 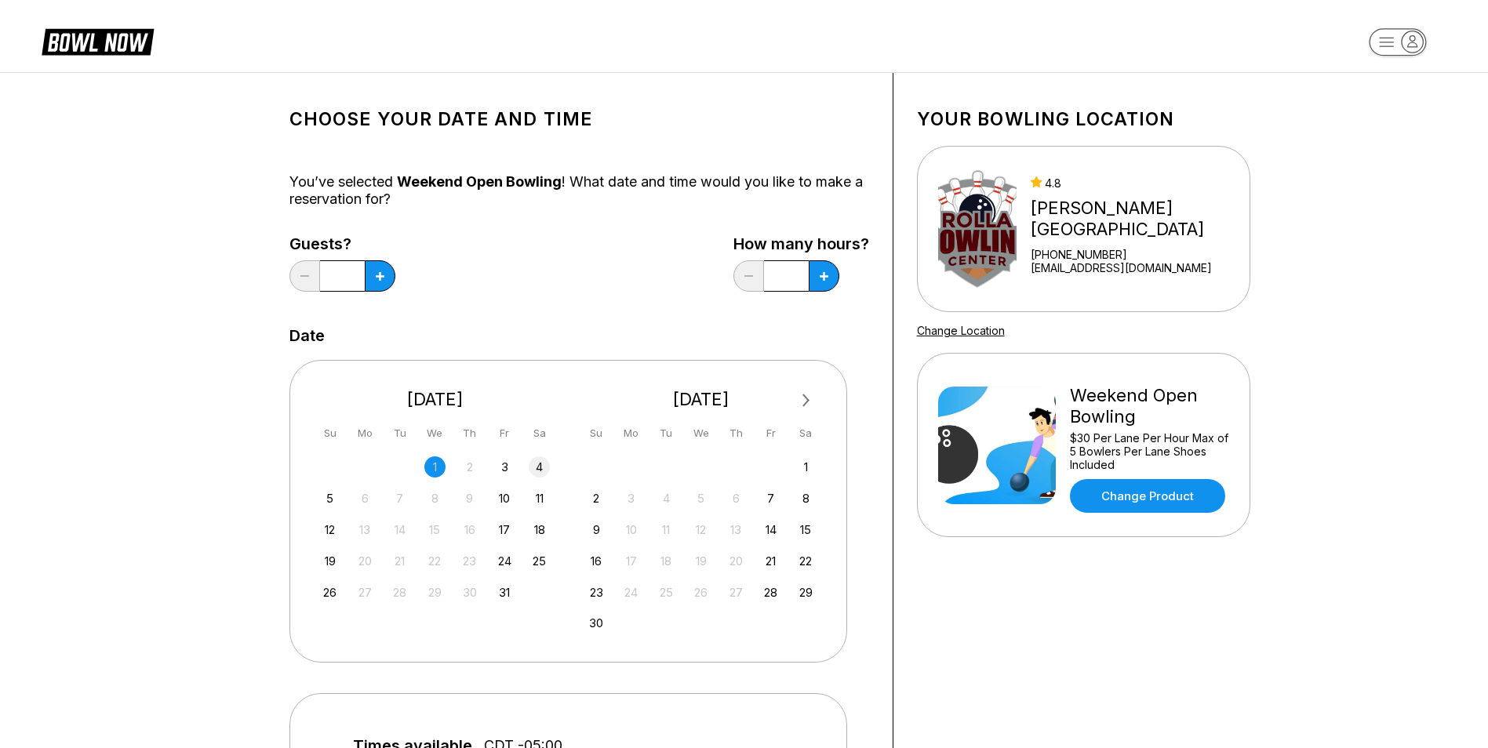 What do you see at coordinates (469, 498) in the screenshot?
I see `div: Not available Thursday, October 9th, 2025` at bounding box center [469, 498].